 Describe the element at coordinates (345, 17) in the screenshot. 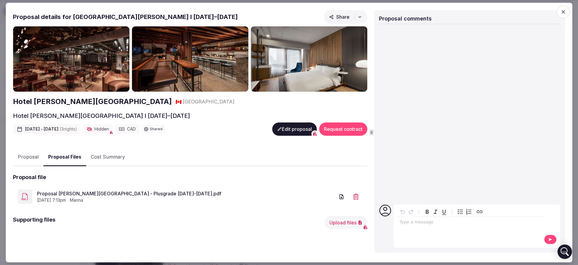

I see `button: Share` at that location.